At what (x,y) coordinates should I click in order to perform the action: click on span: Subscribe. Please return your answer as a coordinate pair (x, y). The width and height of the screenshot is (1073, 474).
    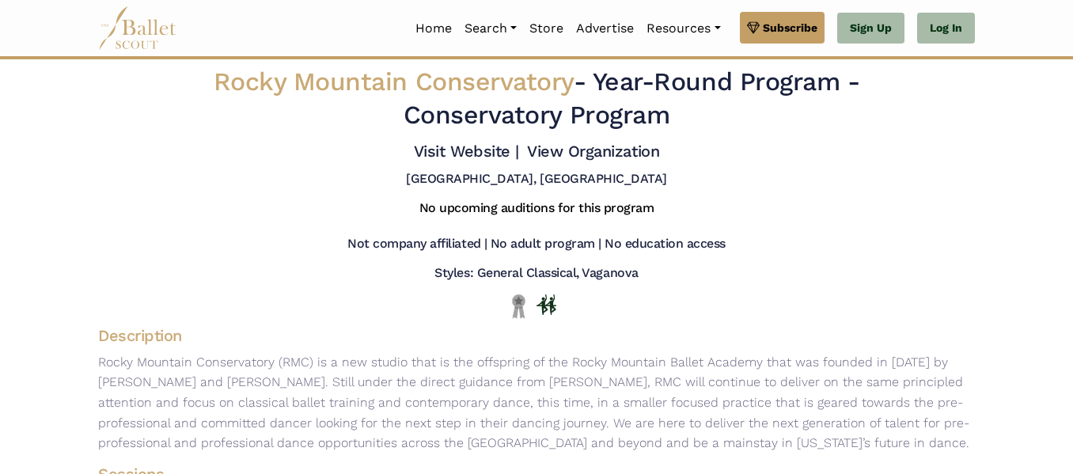
    Looking at the image, I should click on (790, 28).